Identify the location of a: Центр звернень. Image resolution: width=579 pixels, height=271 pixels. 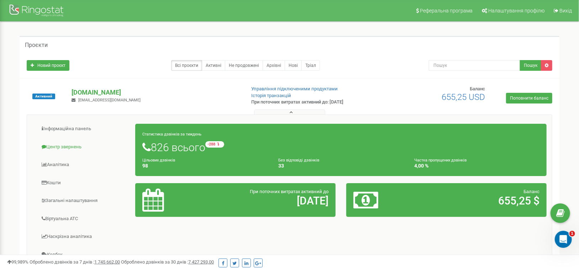
(84, 147).